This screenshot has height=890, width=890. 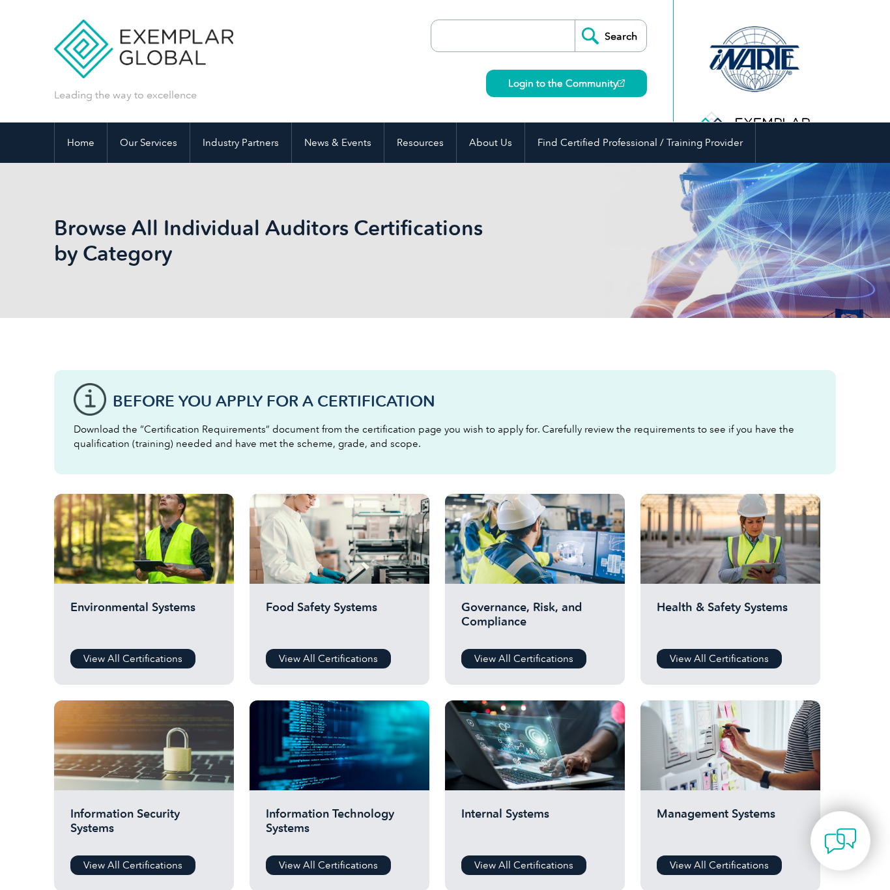 I want to click on img: contact-chat.png, so click(x=841, y=841).